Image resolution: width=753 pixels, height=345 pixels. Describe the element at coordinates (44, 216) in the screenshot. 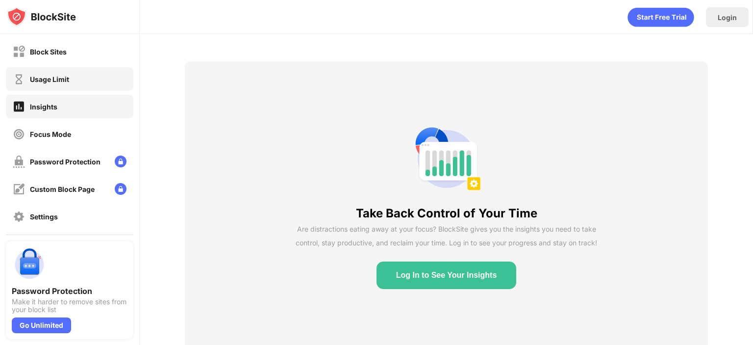

I see `div: Settings` at that location.